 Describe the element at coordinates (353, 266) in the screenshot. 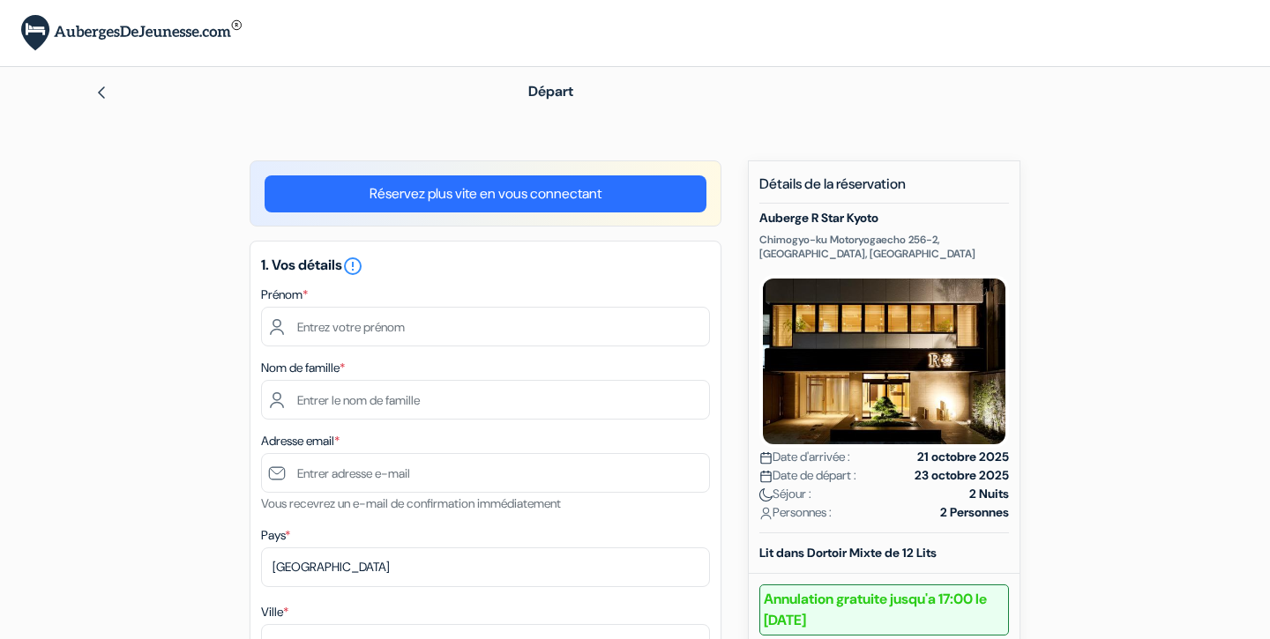

I see `i: error_outline` at that location.